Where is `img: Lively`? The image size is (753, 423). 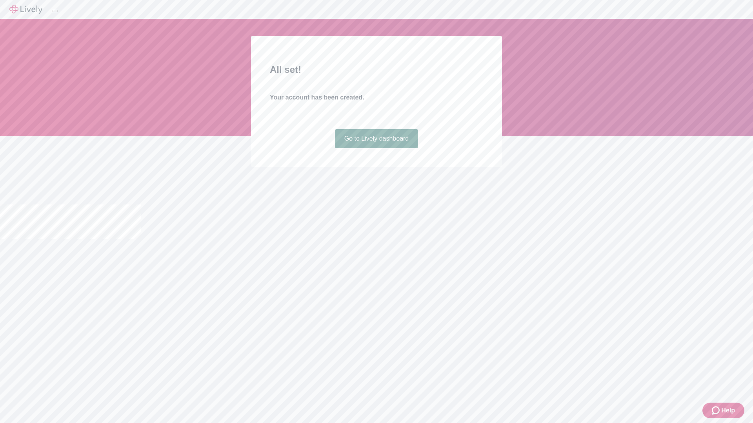 img: Lively is located at coordinates (26, 9).